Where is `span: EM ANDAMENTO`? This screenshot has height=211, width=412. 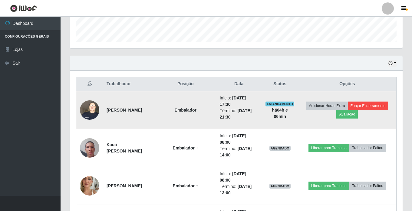
span: EM ANDAMENTO is located at coordinates (280, 104).